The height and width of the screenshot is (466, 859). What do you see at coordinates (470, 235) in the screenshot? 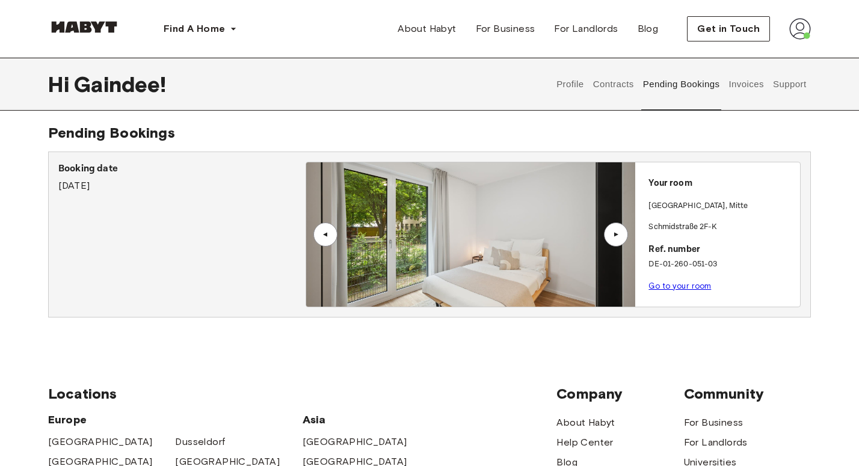
I see `img: Image of the room` at bounding box center [470, 235].